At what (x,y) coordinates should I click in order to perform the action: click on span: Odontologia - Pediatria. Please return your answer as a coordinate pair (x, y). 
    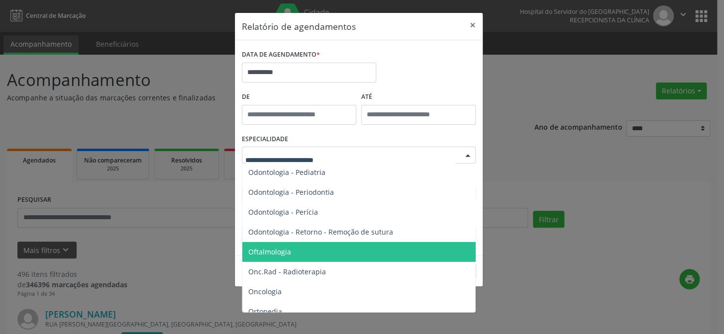
    Looking at the image, I should click on (287, 172).